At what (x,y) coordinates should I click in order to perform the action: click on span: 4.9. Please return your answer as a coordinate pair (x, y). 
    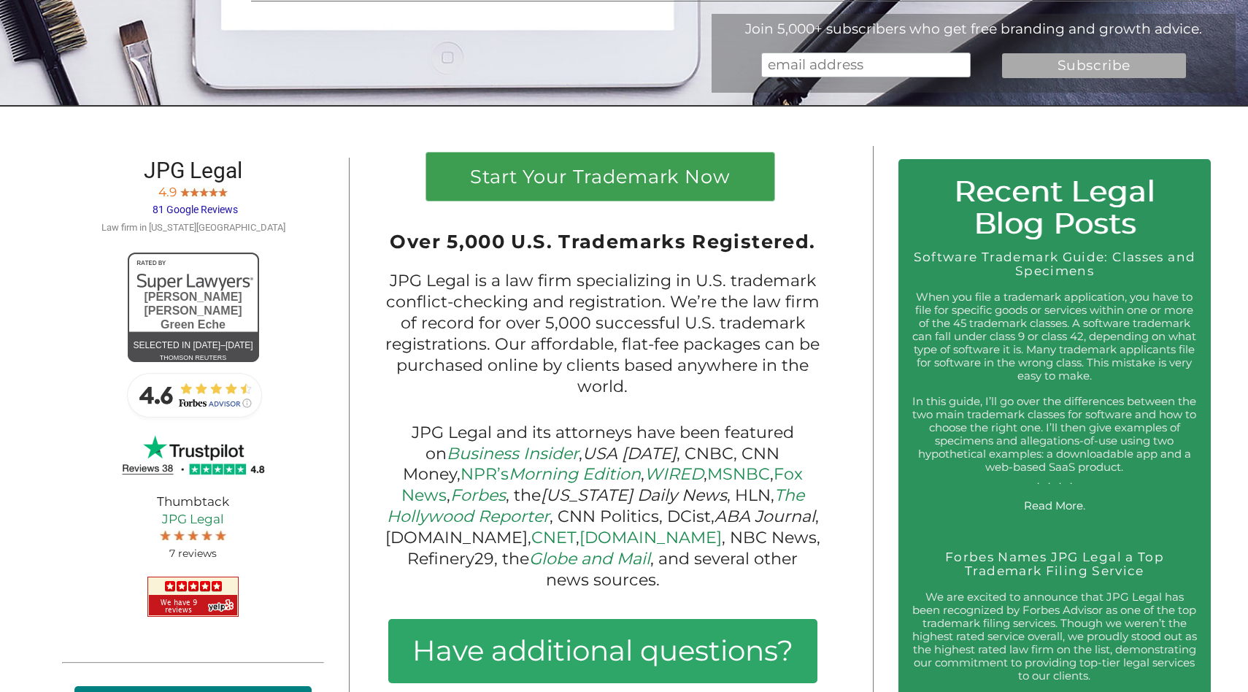
    Looking at the image, I should click on (167, 192).